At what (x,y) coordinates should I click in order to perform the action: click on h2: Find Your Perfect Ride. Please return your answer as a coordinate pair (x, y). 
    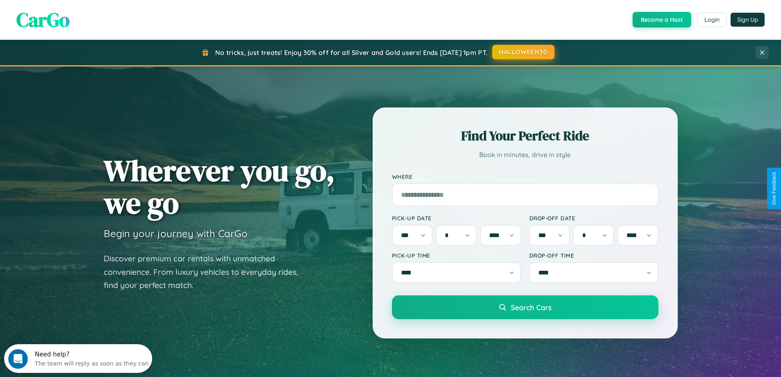
    Looking at the image, I should click on (525, 136).